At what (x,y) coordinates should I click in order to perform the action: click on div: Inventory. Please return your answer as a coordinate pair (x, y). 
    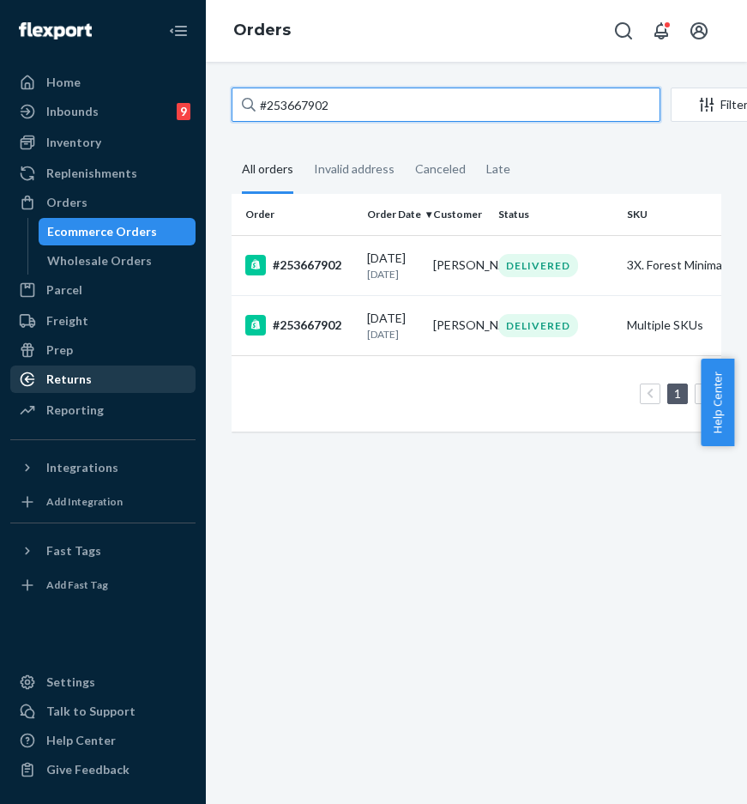
    Looking at the image, I should click on (74, 142).